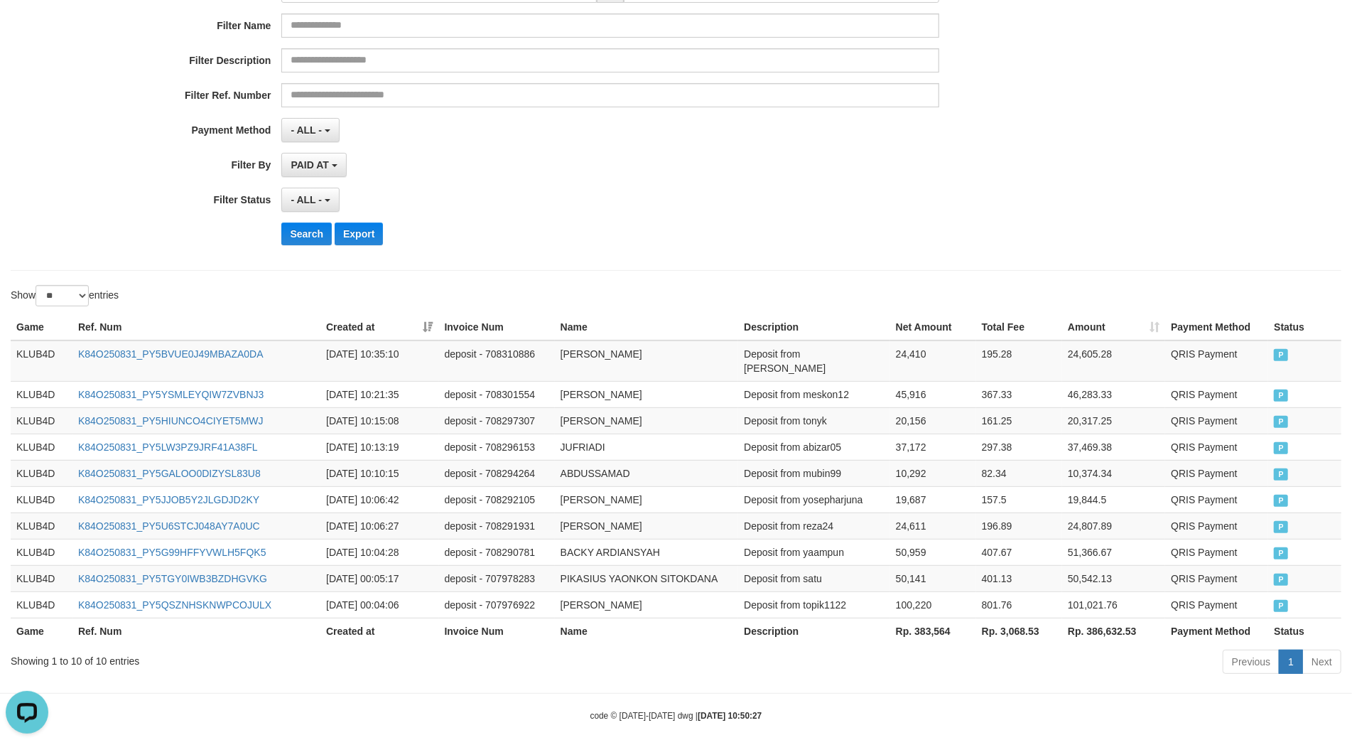 The image size is (1352, 745). Describe the element at coordinates (1113, 499) in the screenshot. I see `td: 19,844.5` at that location.